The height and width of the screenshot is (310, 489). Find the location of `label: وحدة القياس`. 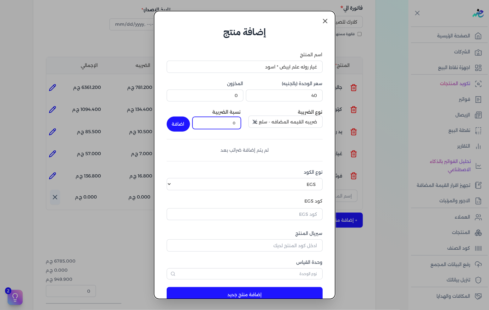

label: وحدة القياس is located at coordinates (245, 263).